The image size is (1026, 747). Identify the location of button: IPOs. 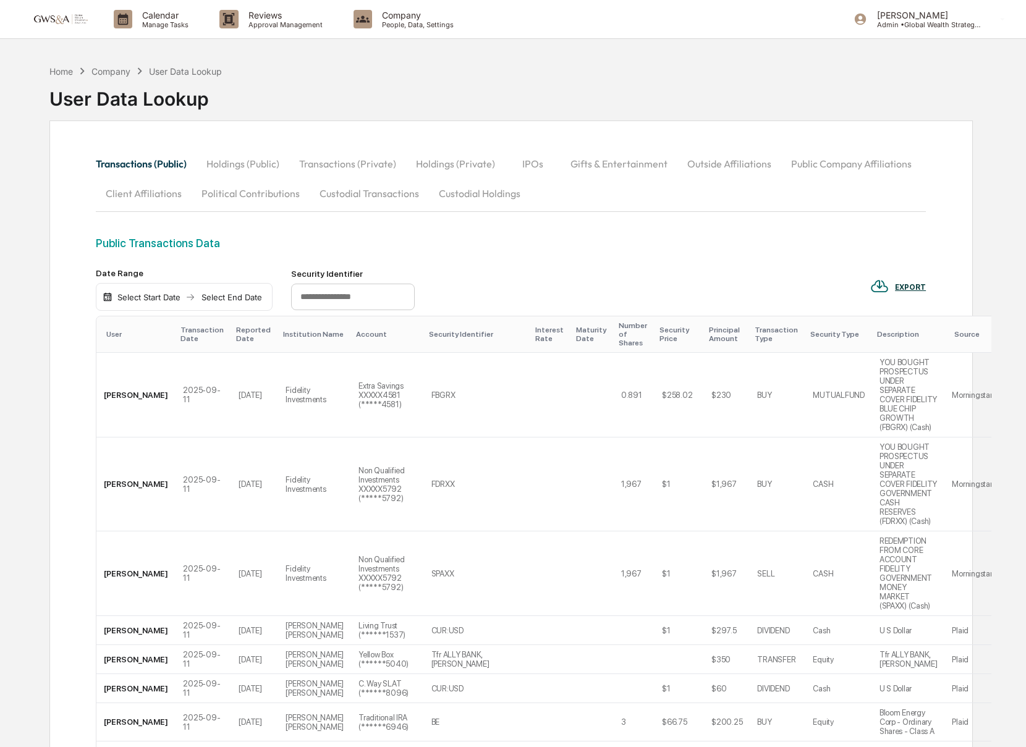
(533, 164).